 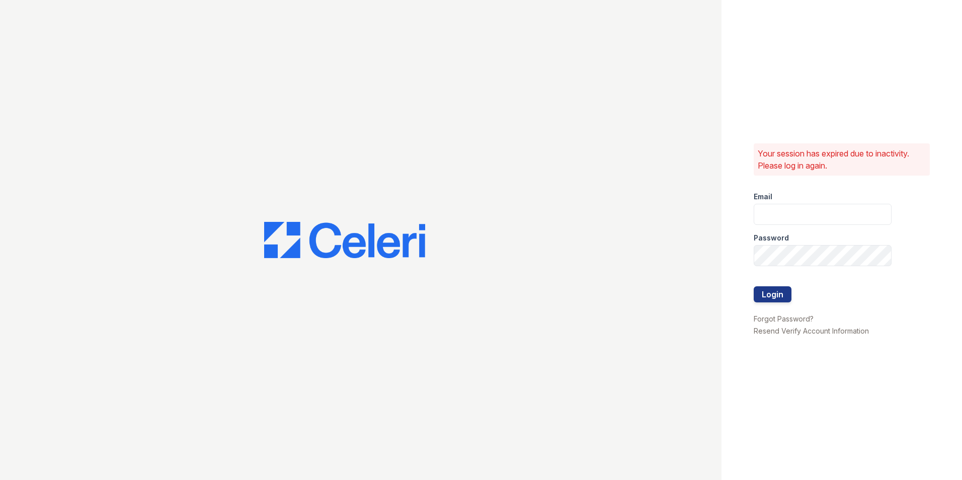 I want to click on img: CE_Logo_Blue-a8612792a0a2168367f1c8372b55b34899dd931a85d93a1a3d3e32e68fde9ad4.png, so click(x=344, y=240).